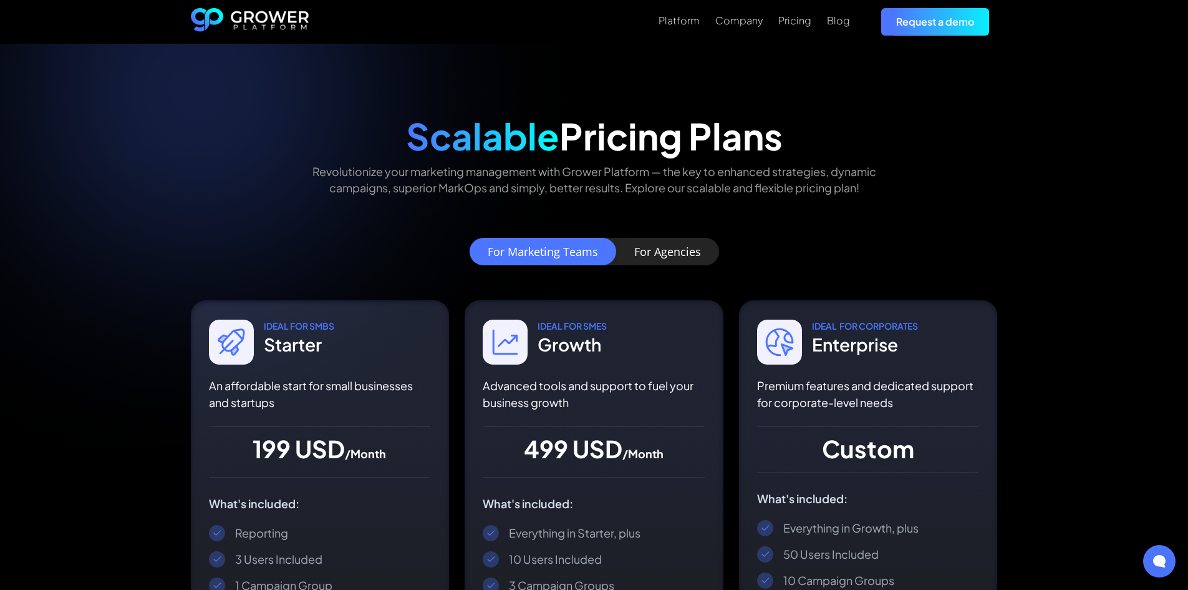  Describe the element at coordinates (250, 22) in the screenshot. I see `a: home` at that location.